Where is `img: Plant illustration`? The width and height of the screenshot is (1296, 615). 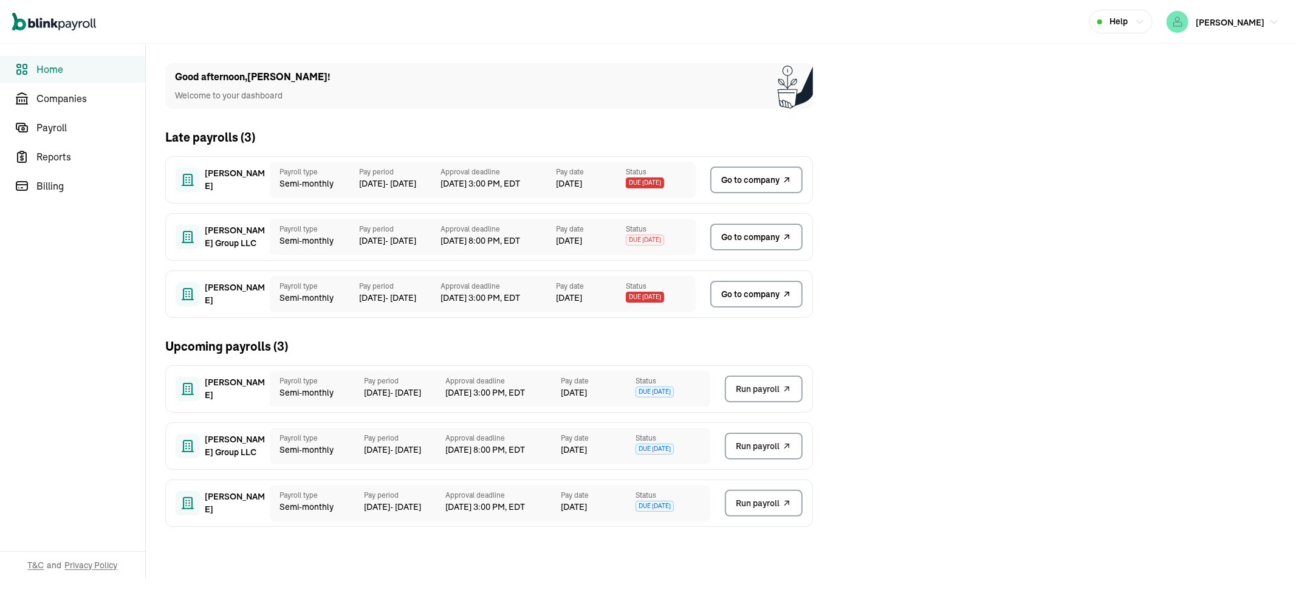
img: Plant illustration is located at coordinates (795, 86).